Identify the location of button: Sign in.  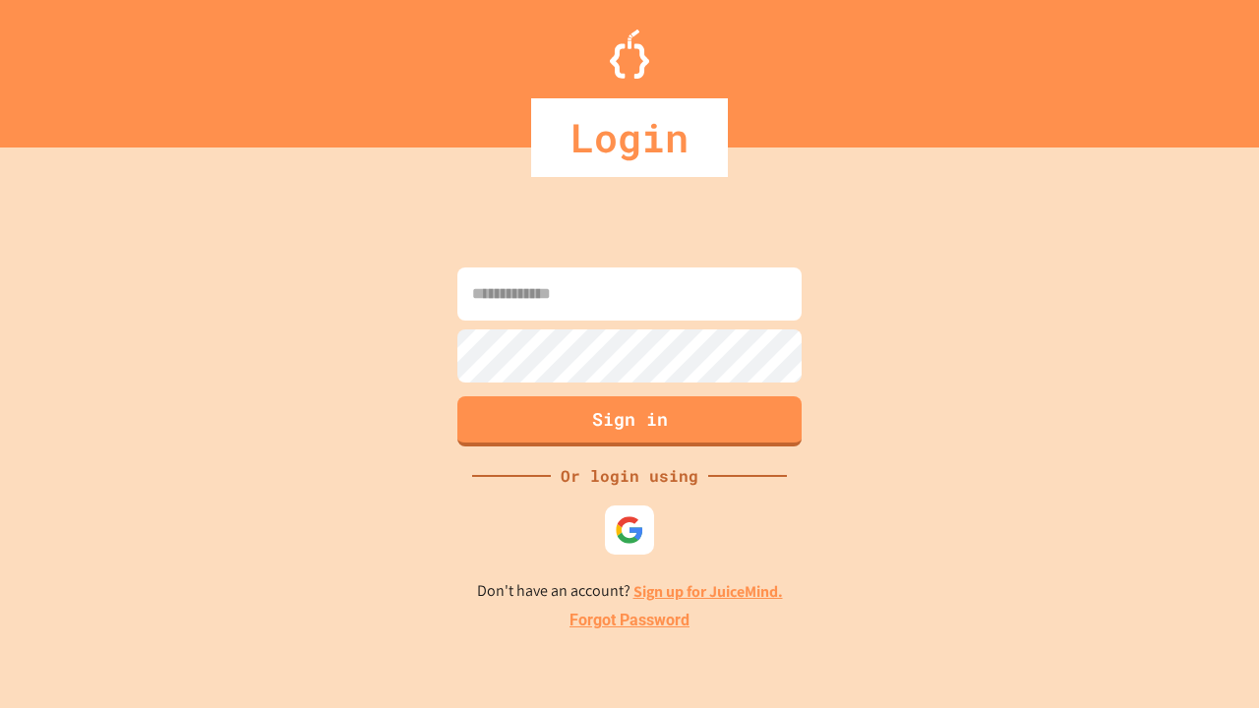
(630, 421).